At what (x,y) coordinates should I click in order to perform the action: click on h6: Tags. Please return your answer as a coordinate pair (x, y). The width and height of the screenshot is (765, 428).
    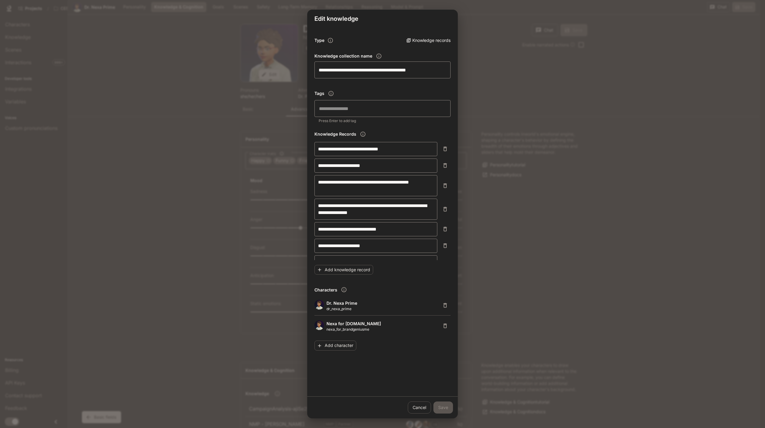
    Looking at the image, I should click on (319, 93).